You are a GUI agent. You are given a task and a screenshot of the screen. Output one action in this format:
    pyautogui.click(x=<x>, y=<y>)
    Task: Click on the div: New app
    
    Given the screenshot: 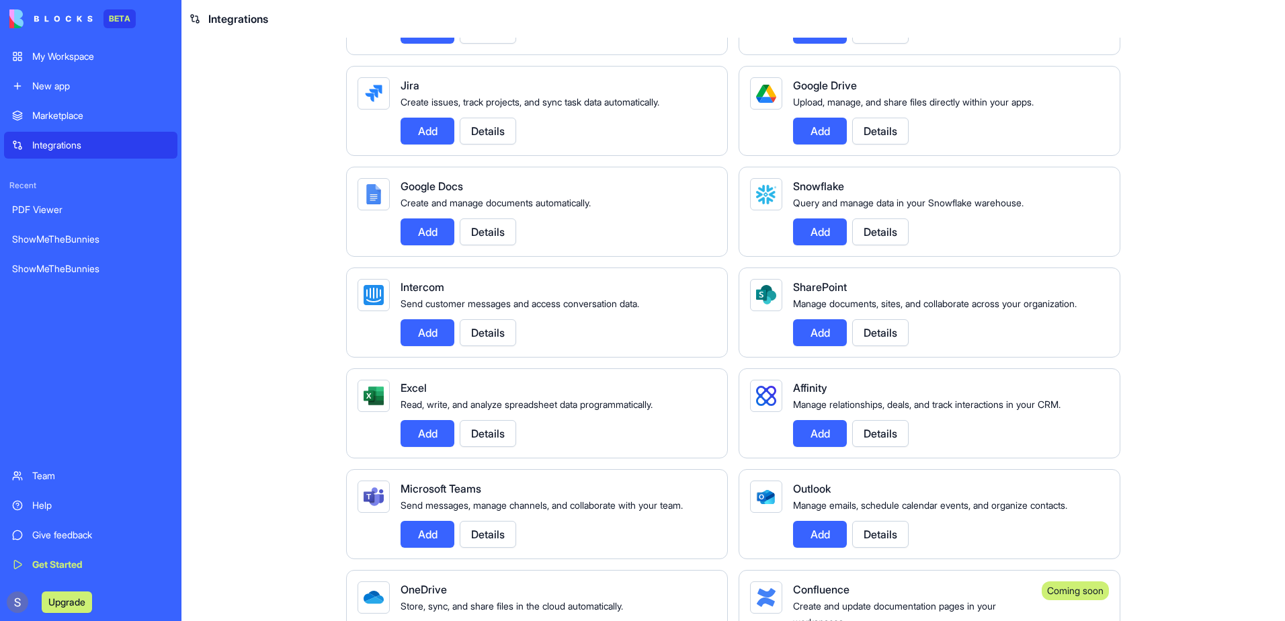 What is the action you would take?
    pyautogui.click(x=101, y=86)
    